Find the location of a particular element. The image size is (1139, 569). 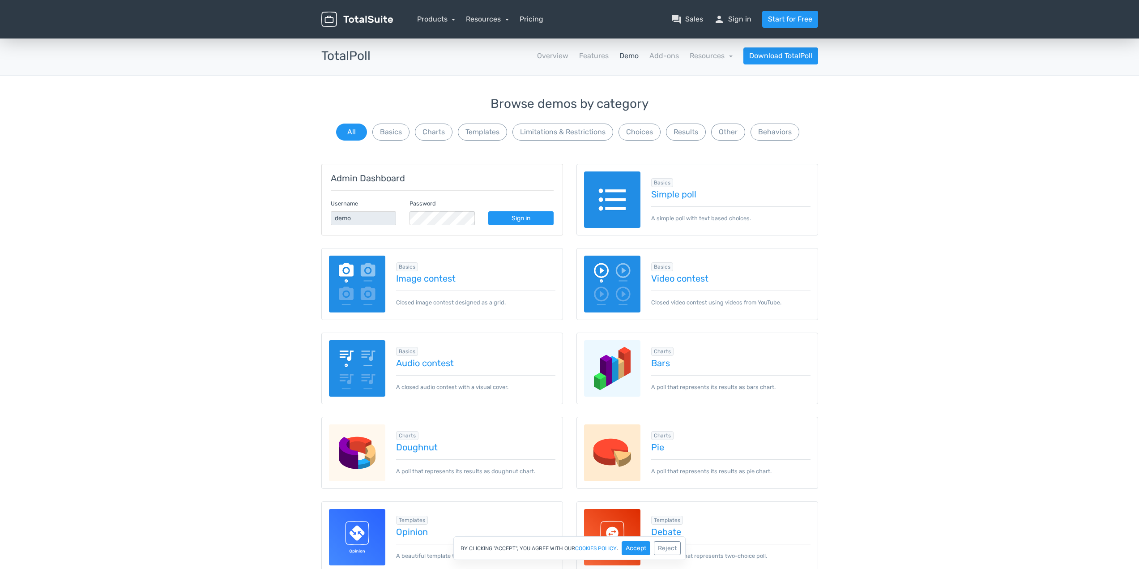

a: Download TotalPoll is located at coordinates (781, 56).